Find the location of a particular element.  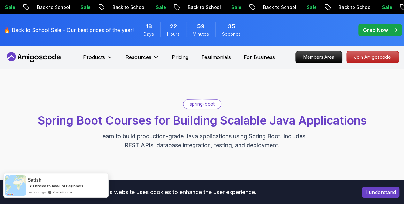

span: Hours is located at coordinates (173, 34).